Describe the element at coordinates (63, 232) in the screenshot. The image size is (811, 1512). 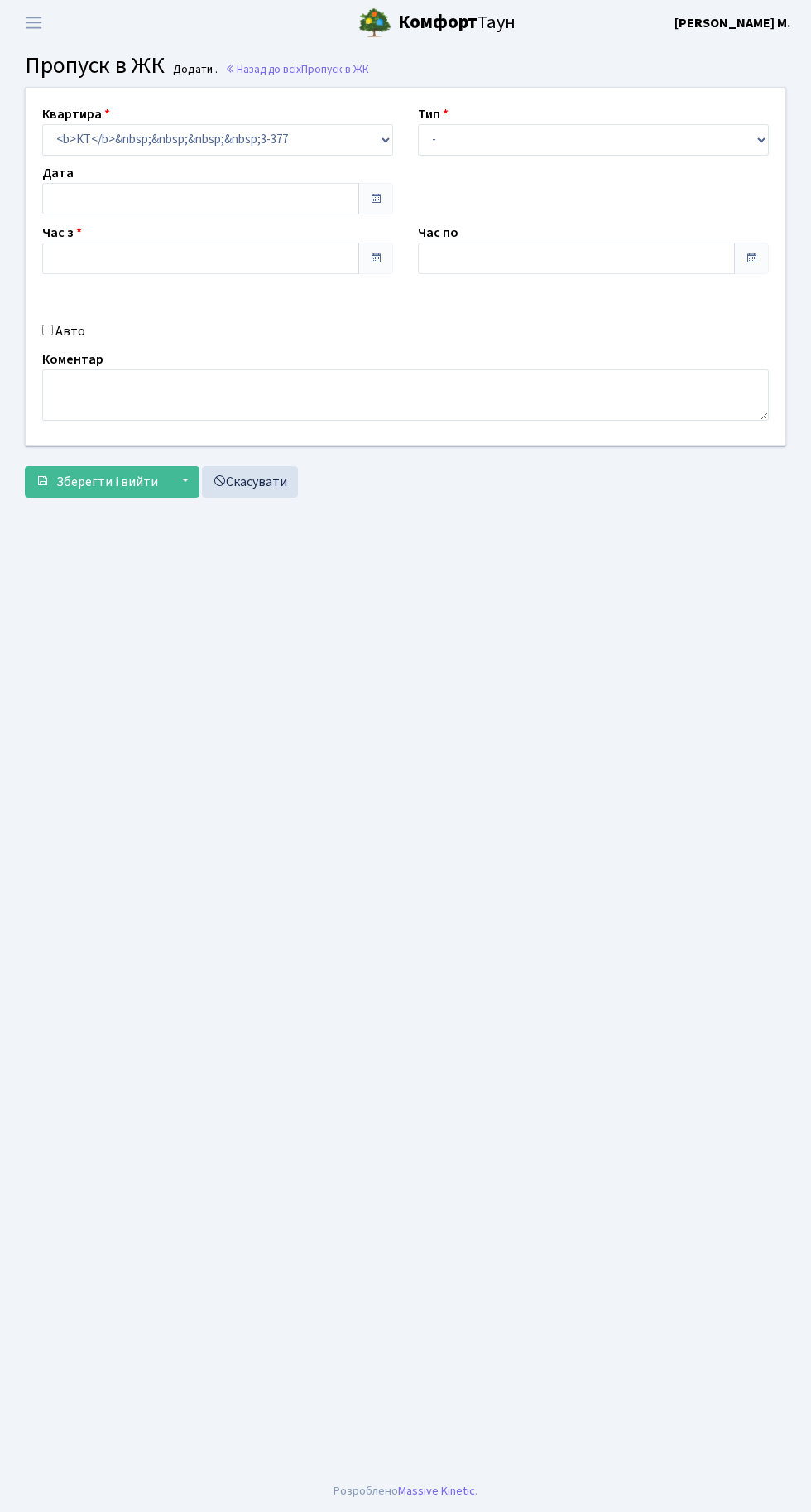
I see `label: Час з` at that location.